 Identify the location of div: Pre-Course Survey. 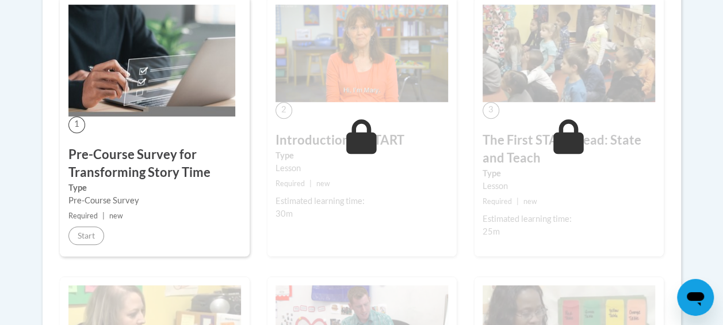
(155, 200).